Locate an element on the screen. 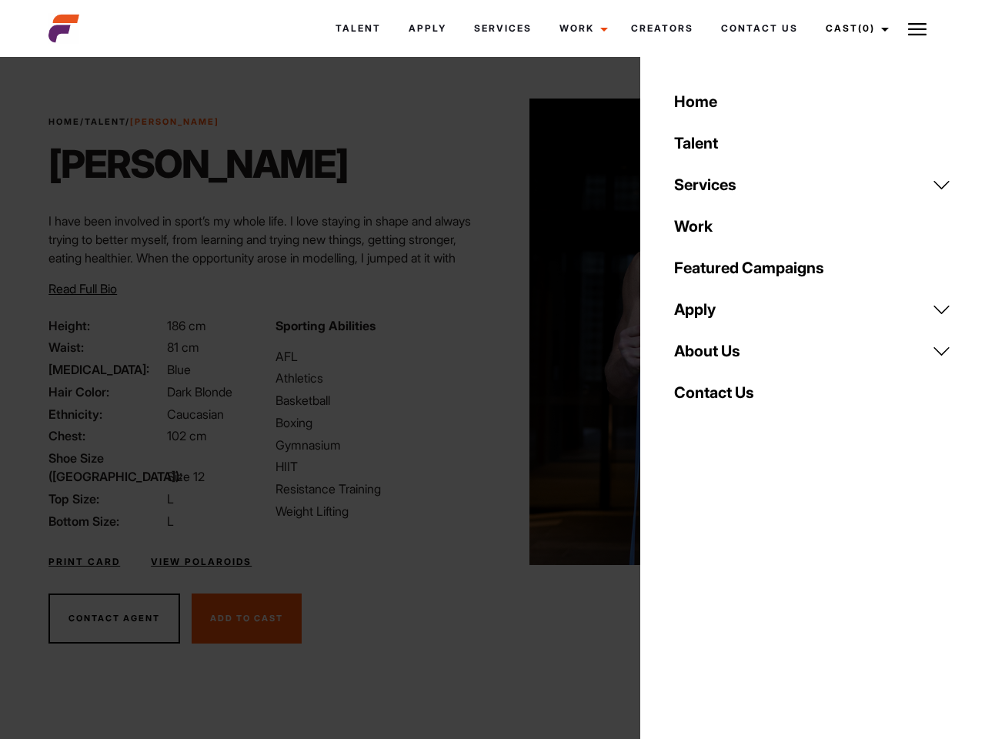 This screenshot has width=985, height=739. a: Creators is located at coordinates (662, 28).